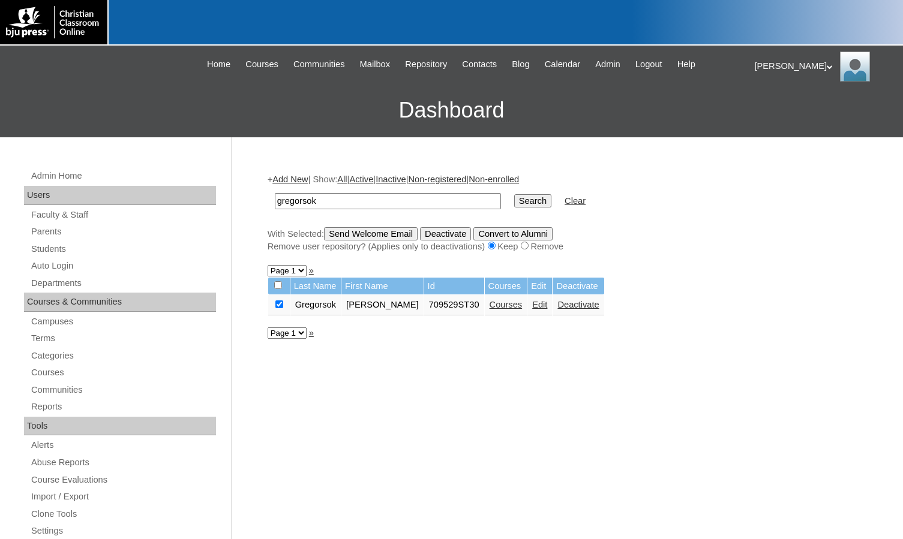  I want to click on td: Edit, so click(539, 286).